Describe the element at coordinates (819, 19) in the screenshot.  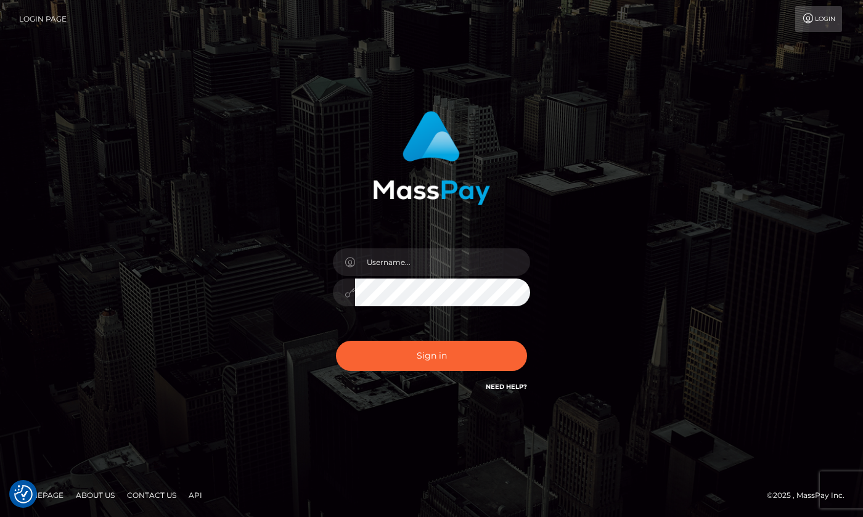
I see `a: Login` at that location.